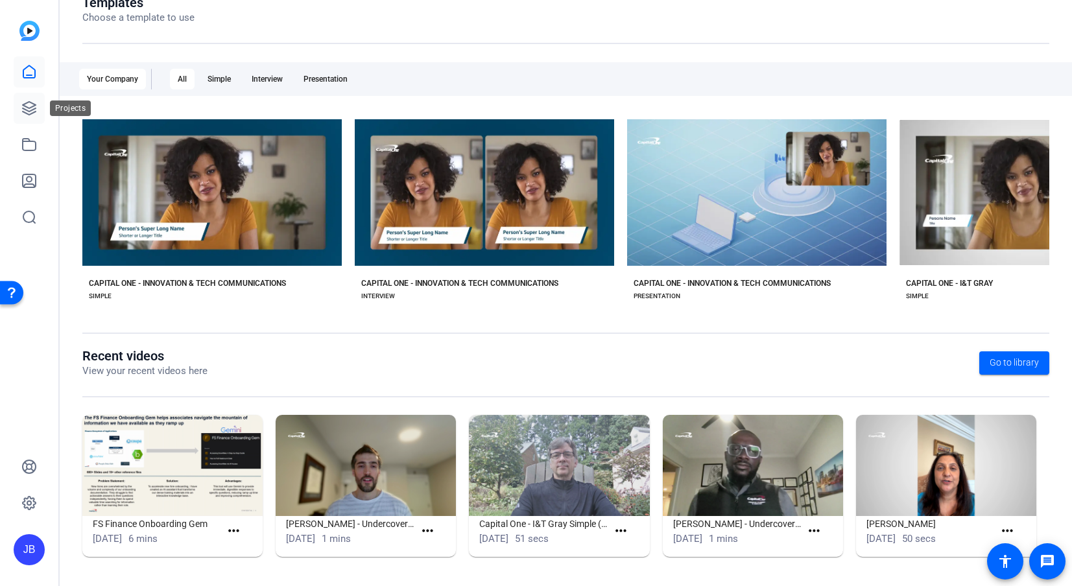  What do you see at coordinates (532, 539) in the screenshot?
I see `span: 51 secs` at bounding box center [532, 539].